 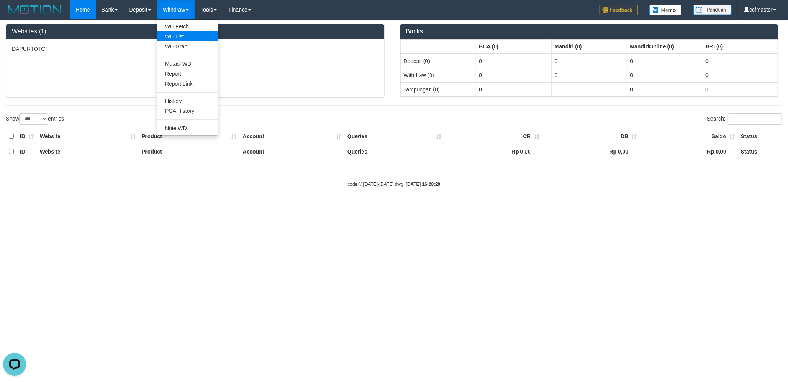 I want to click on a: Mutasi WD, so click(x=188, y=64).